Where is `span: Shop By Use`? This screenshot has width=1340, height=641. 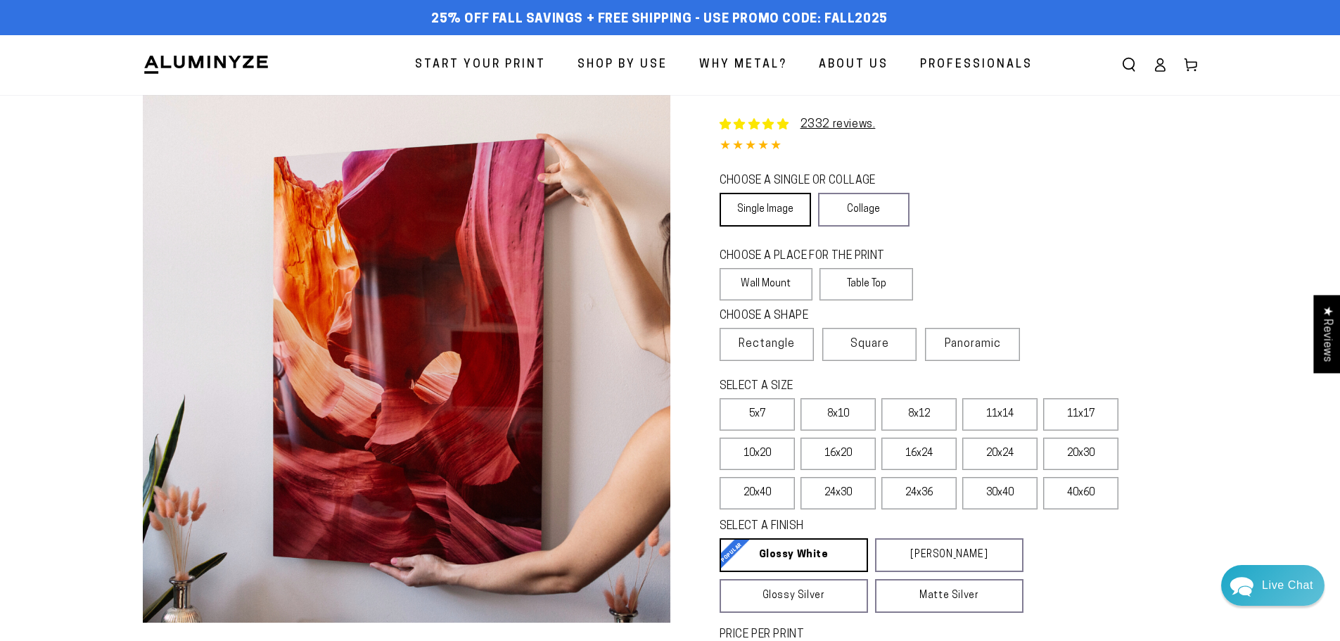
span: Shop By Use is located at coordinates (622, 65).